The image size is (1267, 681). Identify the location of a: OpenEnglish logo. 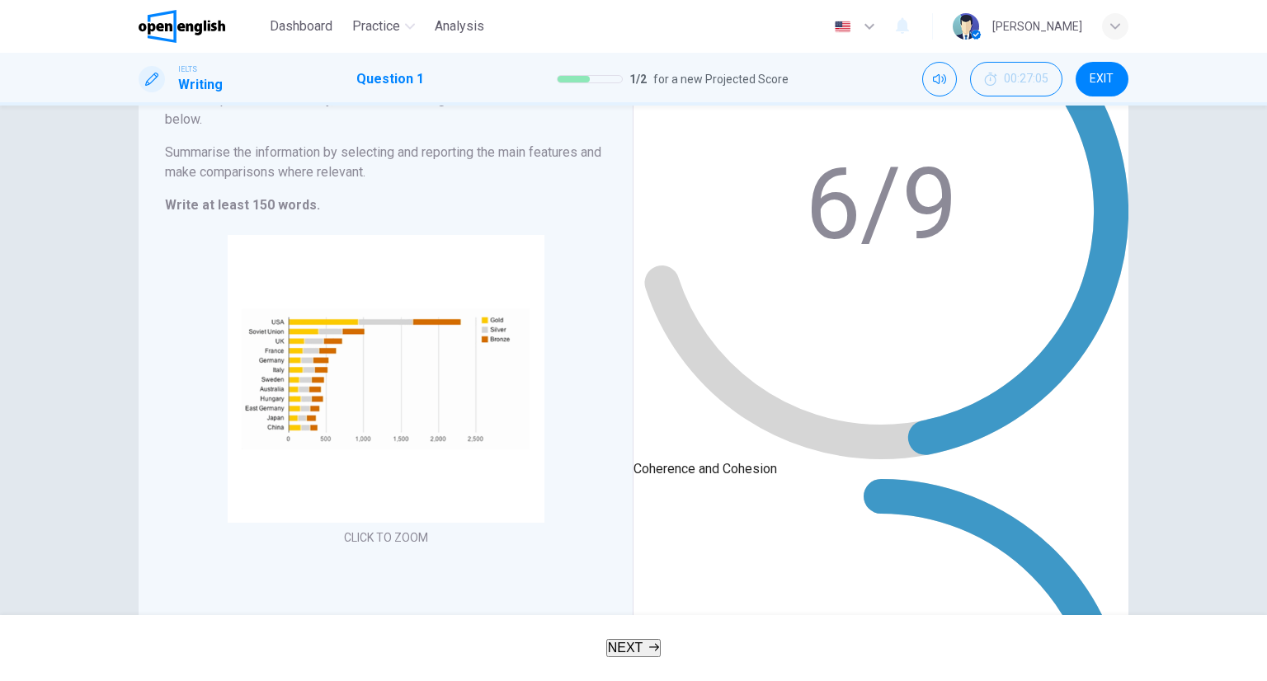
(200, 26).